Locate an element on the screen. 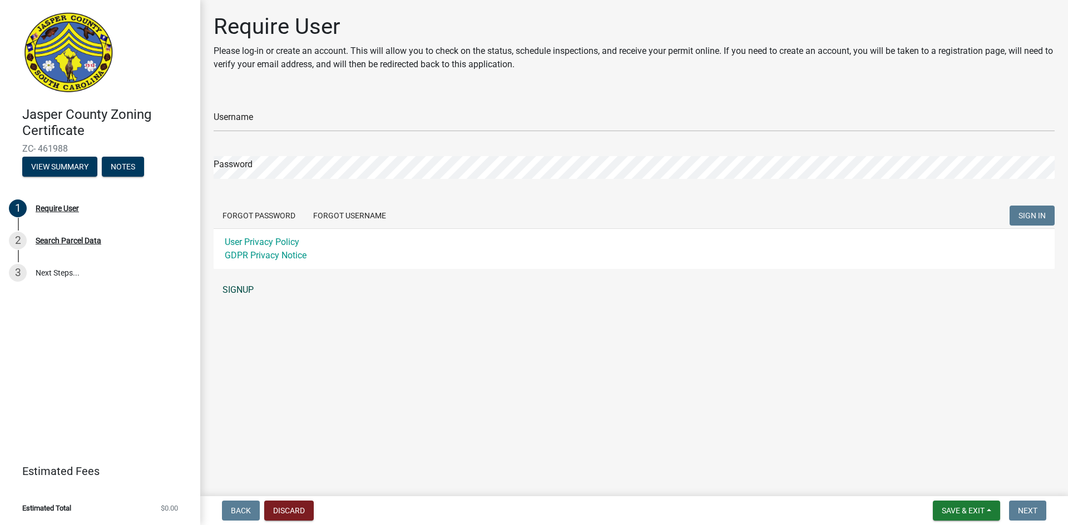 The width and height of the screenshot is (1068, 525). button: Notes is located at coordinates (123, 167).